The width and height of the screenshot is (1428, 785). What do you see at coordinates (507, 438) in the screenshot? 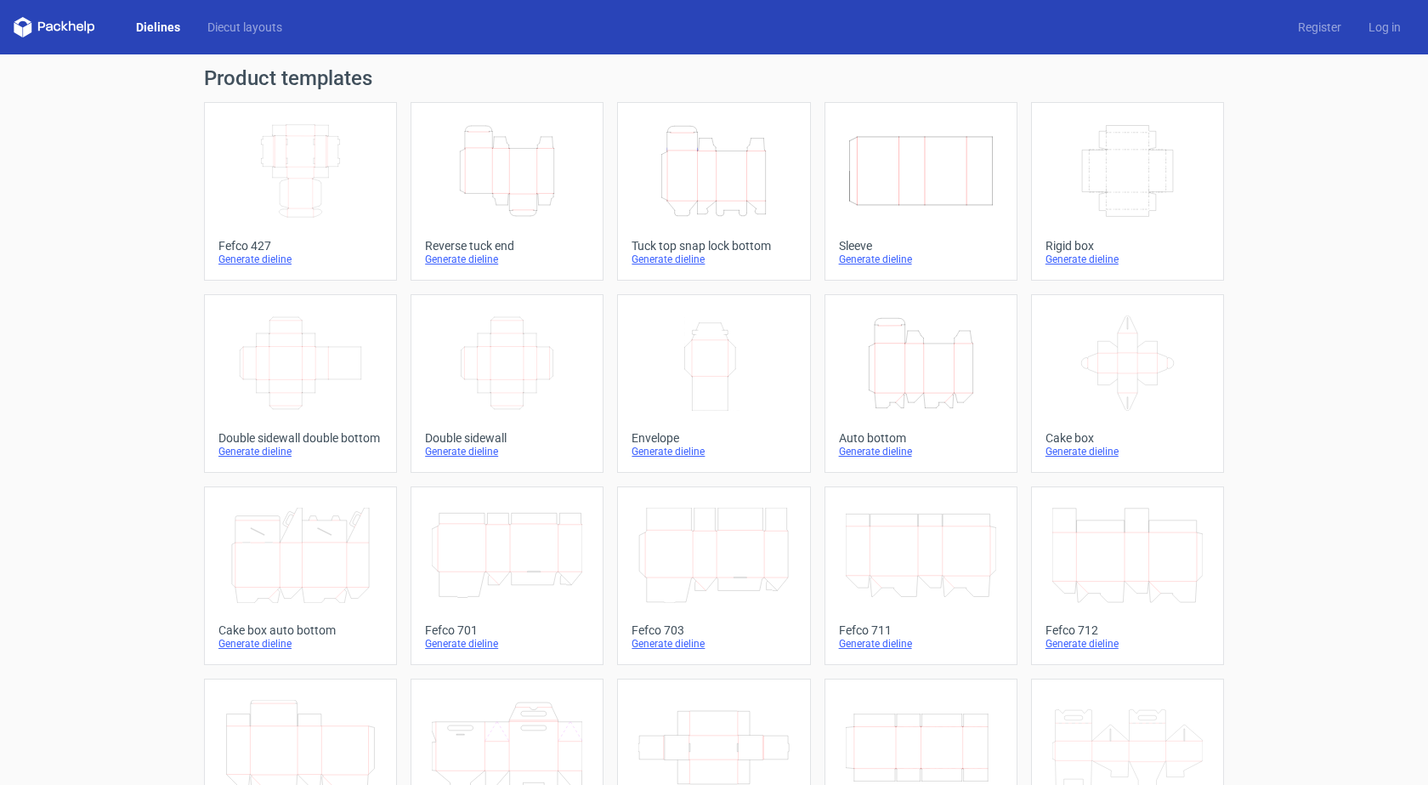
I see `div: Double sidewall` at bounding box center [507, 438].